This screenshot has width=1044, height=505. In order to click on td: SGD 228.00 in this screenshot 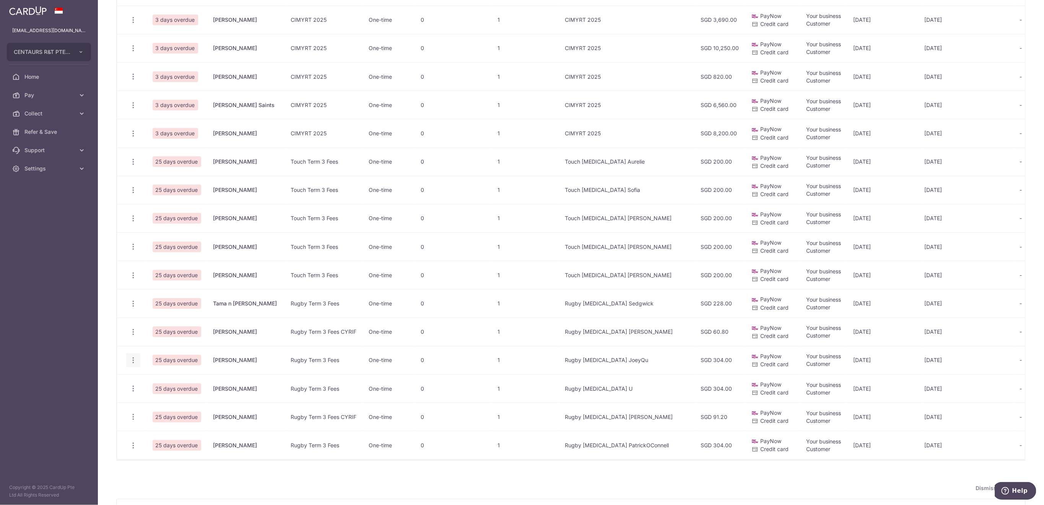, I will do `click(720, 303)`.